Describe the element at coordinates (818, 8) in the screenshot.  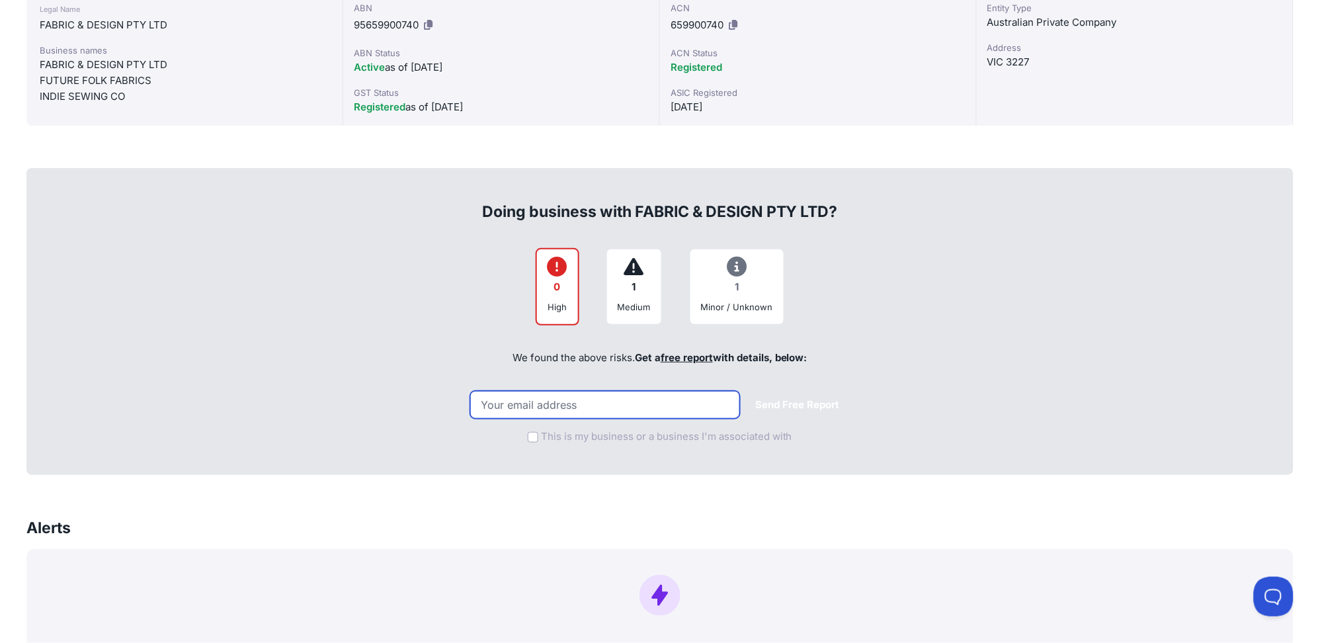
I see `div: ACN` at that location.